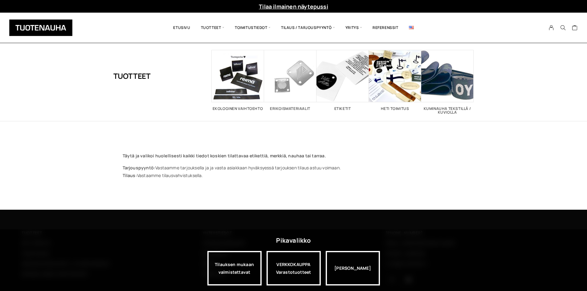 This screenshot has height=291, width=587. What do you see at coordinates (294, 269) in the screenshot?
I see `a: VERKKOKAUPPAVarastotuotteet` at bounding box center [294, 269].